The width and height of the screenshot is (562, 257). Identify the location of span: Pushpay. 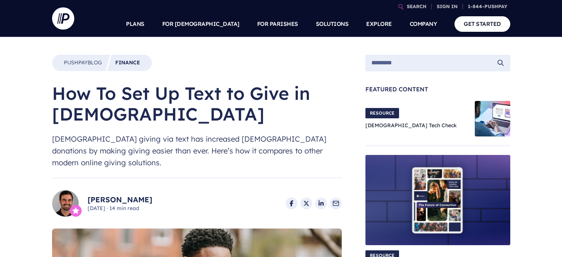
(76, 62).